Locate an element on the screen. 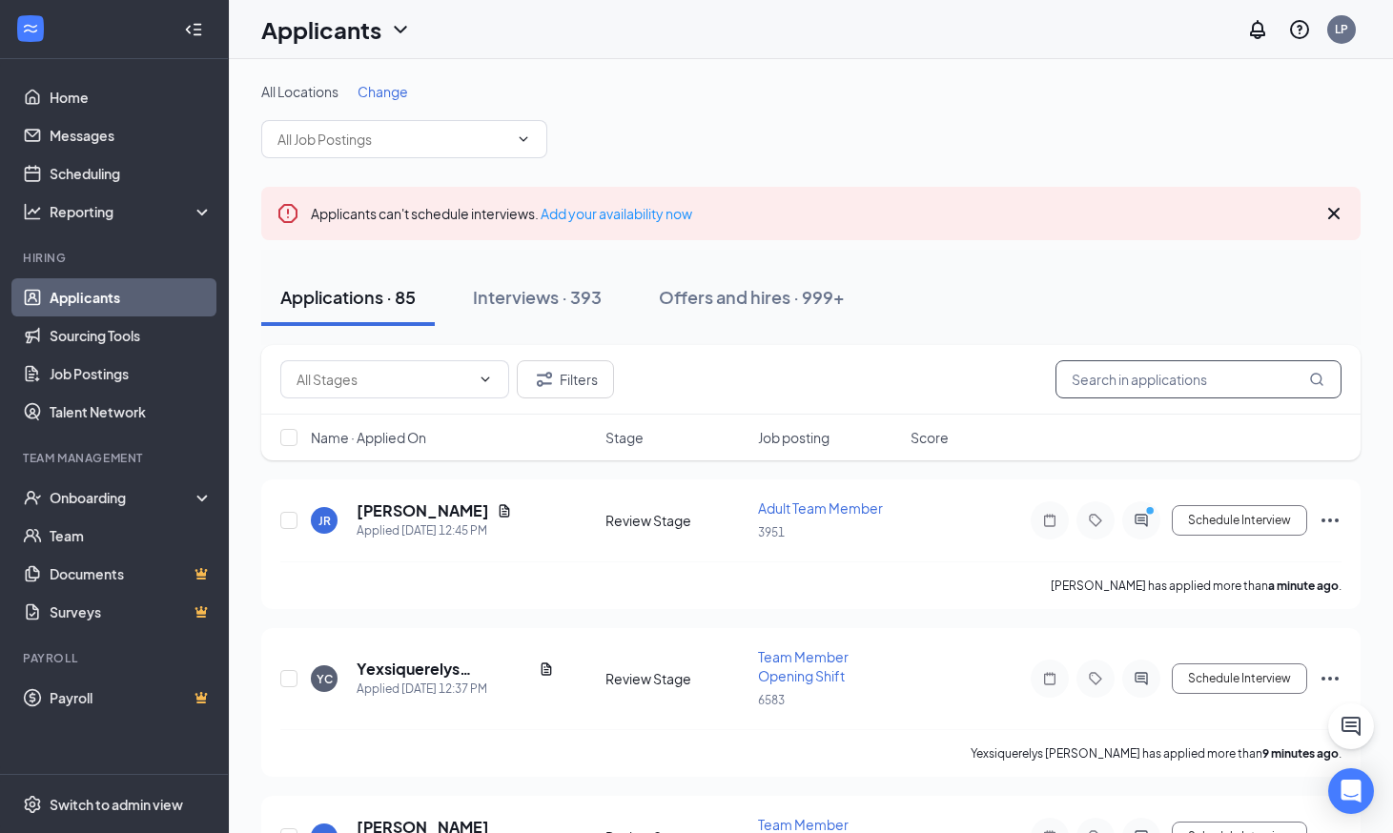 This screenshot has width=1393, height=833. svg: Collapse is located at coordinates (194, 30).